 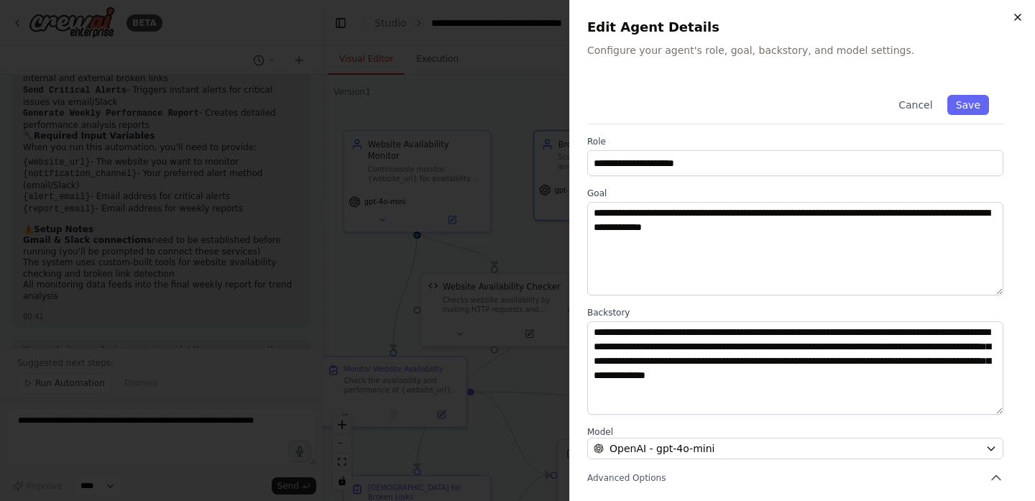 I want to click on label: Role, so click(x=795, y=142).